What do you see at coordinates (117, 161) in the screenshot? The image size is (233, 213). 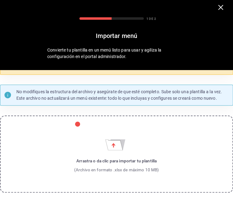 I see `div: Arrastra o da clic para importar tu plantilla` at bounding box center [117, 161].